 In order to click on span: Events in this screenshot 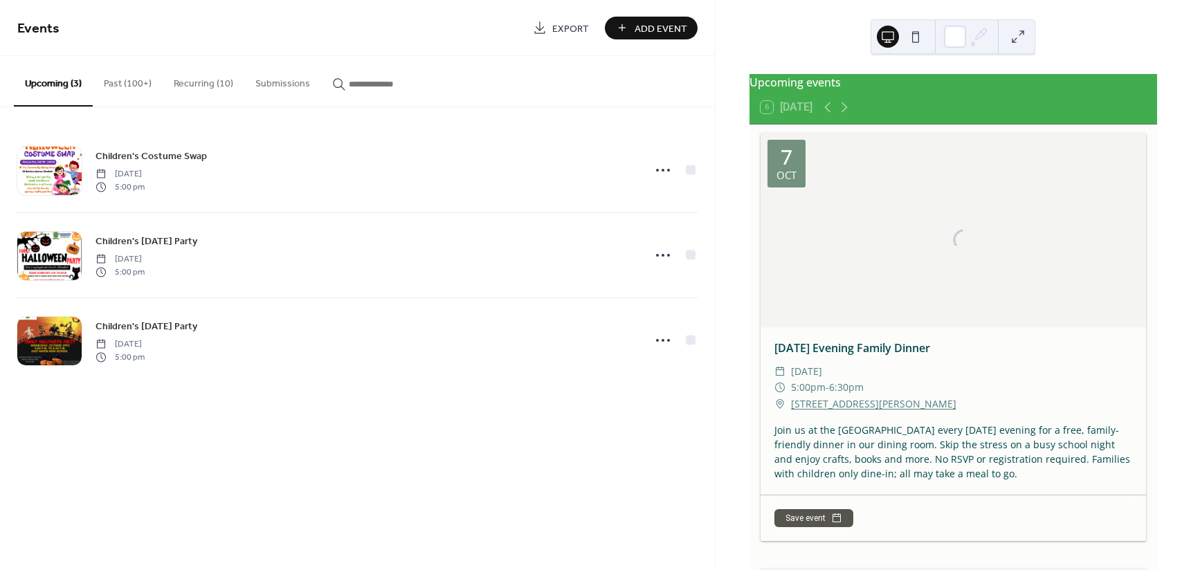, I will do `click(38, 28)`.